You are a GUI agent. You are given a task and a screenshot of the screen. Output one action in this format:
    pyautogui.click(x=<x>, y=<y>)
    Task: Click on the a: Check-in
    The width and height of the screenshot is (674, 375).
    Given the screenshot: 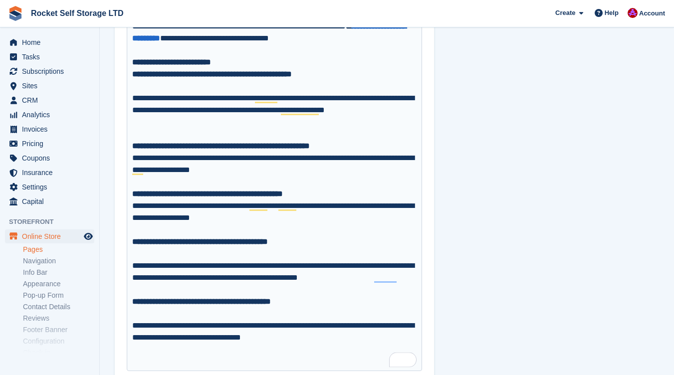 What is the action you would take?
    pyautogui.click(x=58, y=353)
    